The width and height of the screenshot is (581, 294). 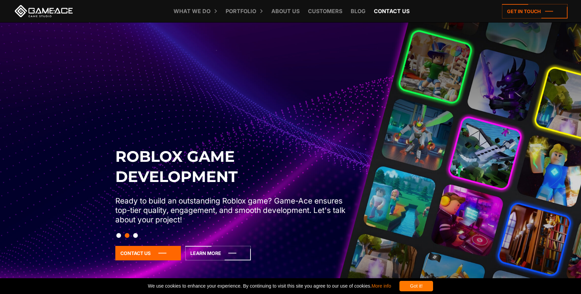 What do you see at coordinates (218, 253) in the screenshot?
I see `a: Learn More` at bounding box center [218, 253].